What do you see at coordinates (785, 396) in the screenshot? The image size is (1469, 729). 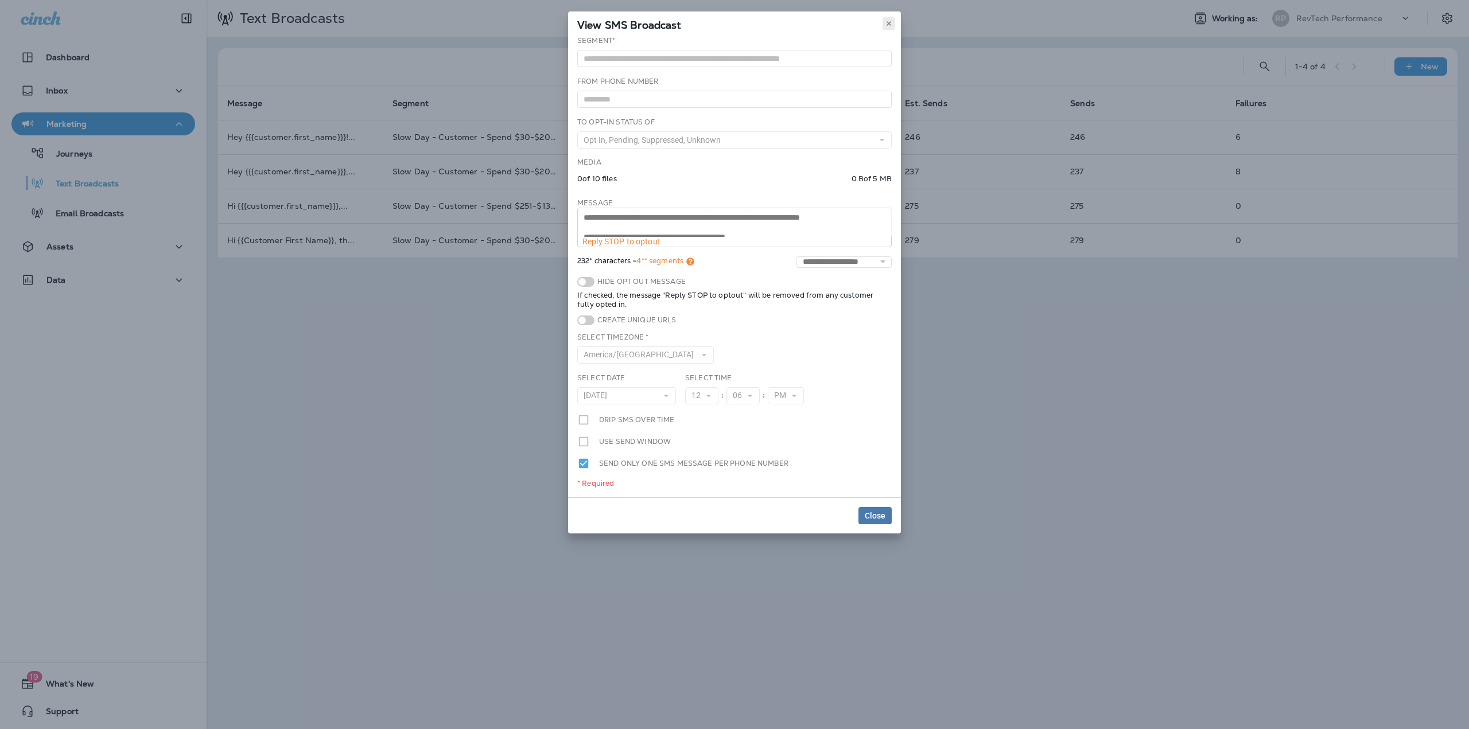 I see `button: PM` at bounding box center [785, 396].